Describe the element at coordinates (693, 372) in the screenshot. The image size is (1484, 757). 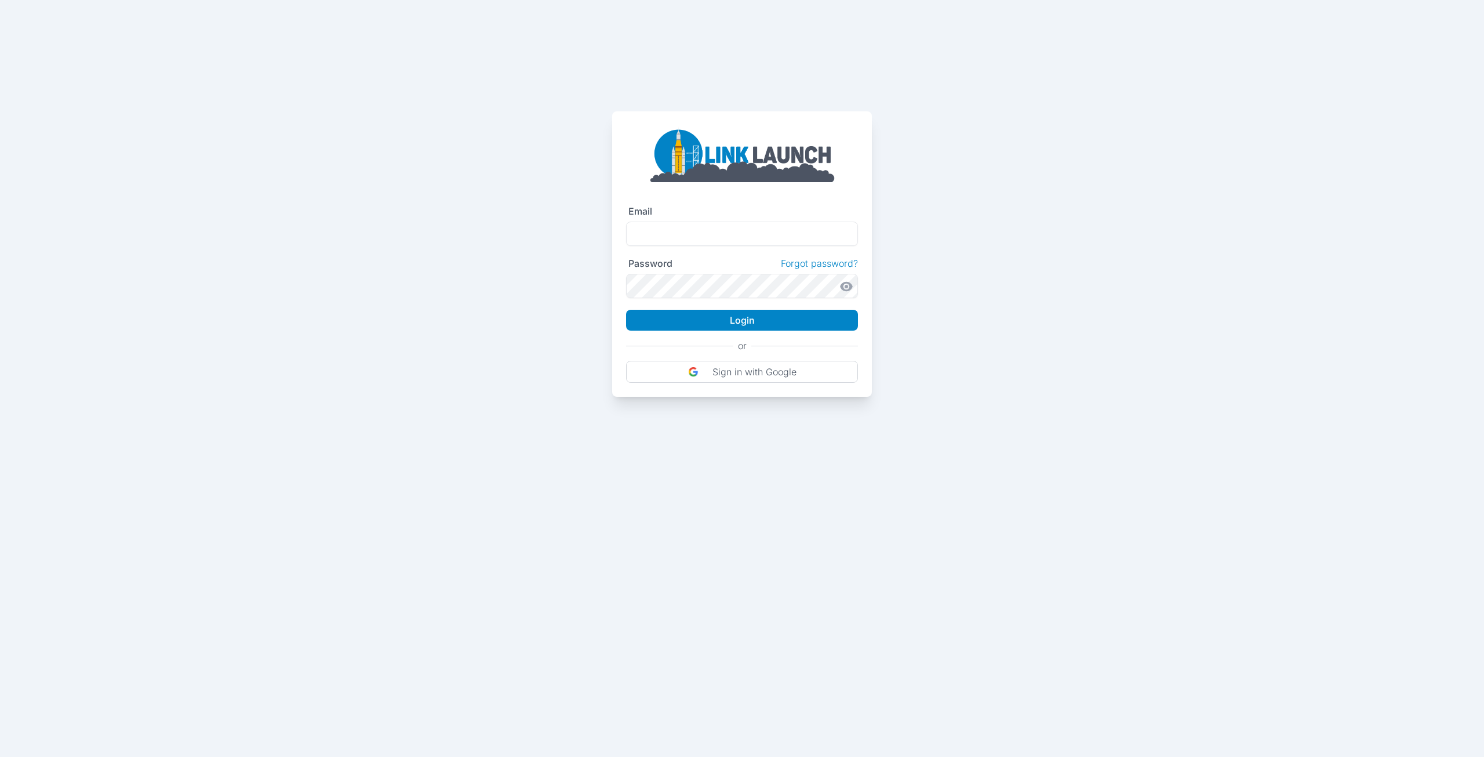
I see `img: DIz4rYaBO0VM93JpwbwaJtqNfEsbwZFgEL50VtgcJLBV6wK9aKtfd+cEkvuBfcC37k9h8VGR+csPdltgAAAABJRU5ErkJggg==` at that location.